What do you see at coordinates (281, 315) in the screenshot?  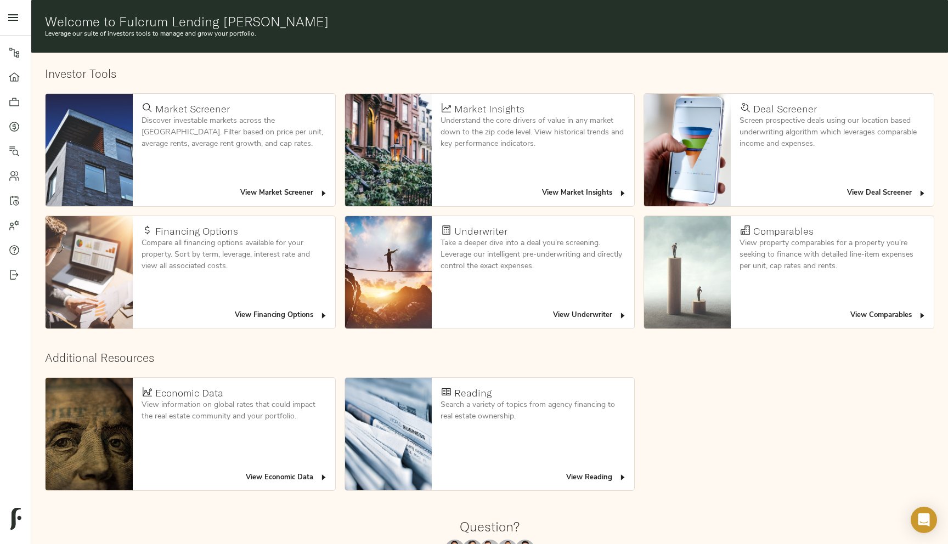 I see `button: View Financing Options` at bounding box center [281, 315].